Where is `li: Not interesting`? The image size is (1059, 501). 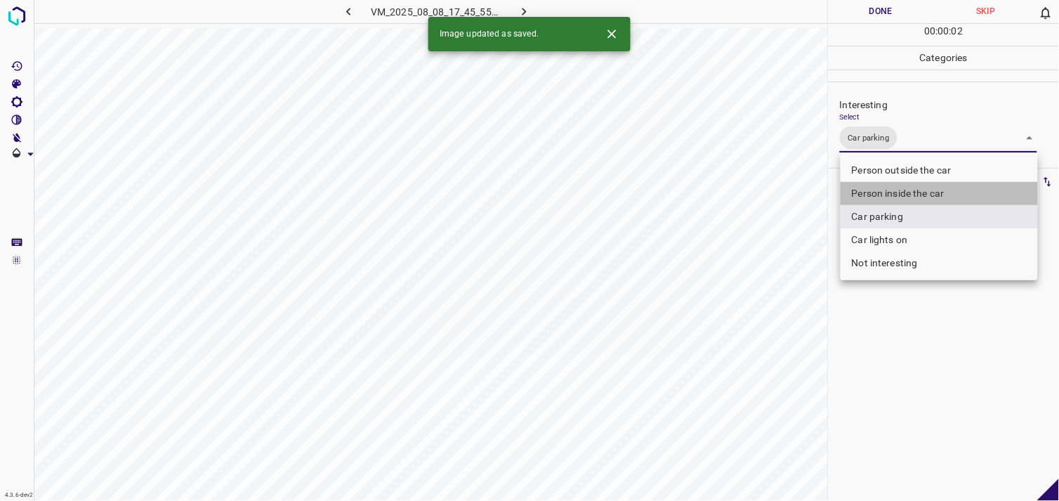
li: Not interesting is located at coordinates (939, 263).